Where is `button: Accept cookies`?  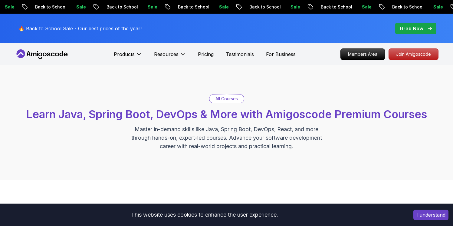
button: Accept cookies is located at coordinates (431, 214).